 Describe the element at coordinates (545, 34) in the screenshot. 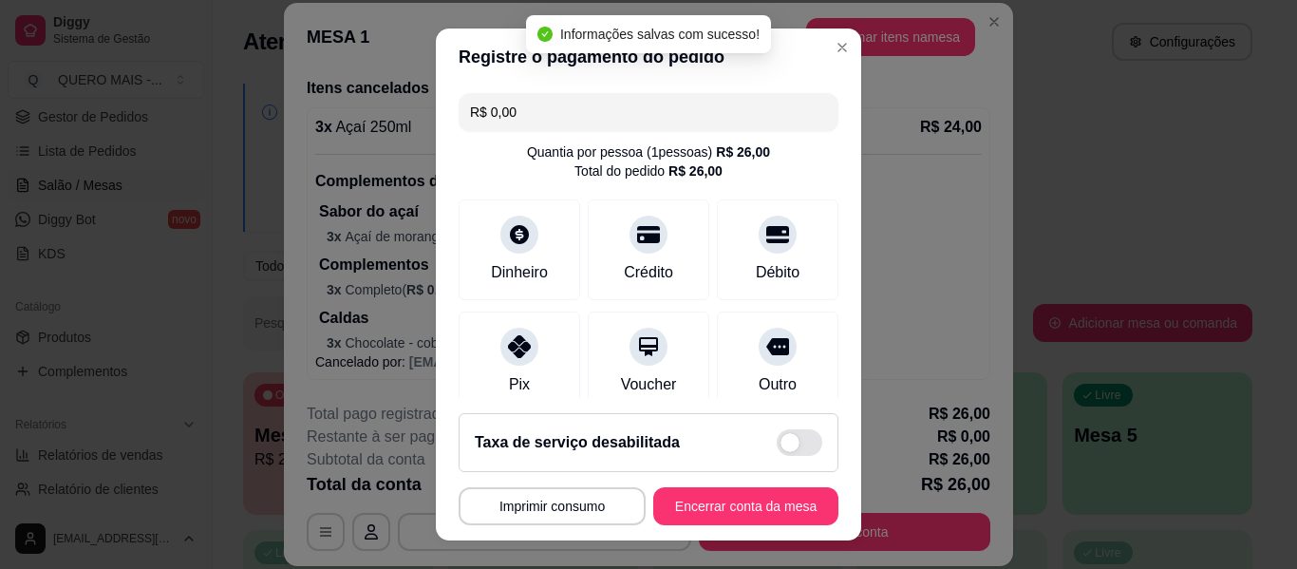

I see `span: check-circle` at that location.